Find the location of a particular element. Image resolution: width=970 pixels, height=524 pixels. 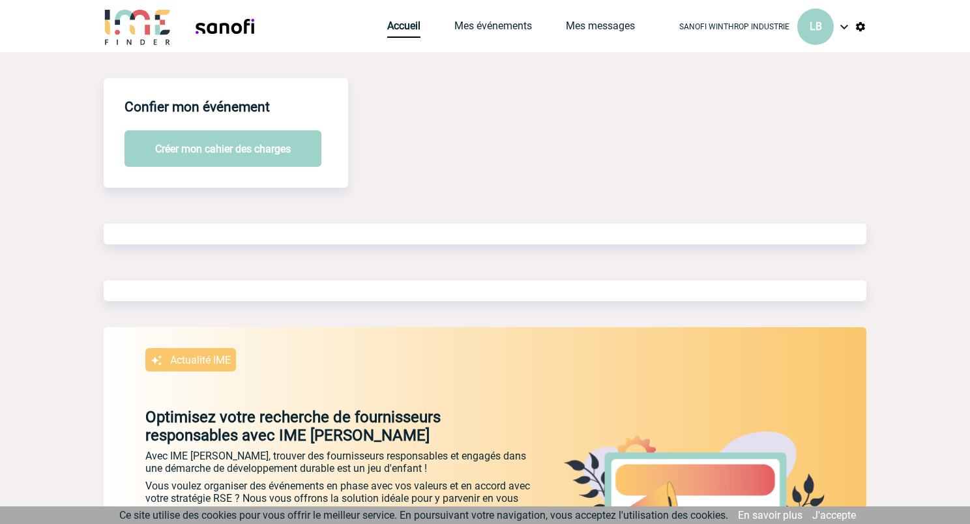

a: J'accepte is located at coordinates (833, 515).